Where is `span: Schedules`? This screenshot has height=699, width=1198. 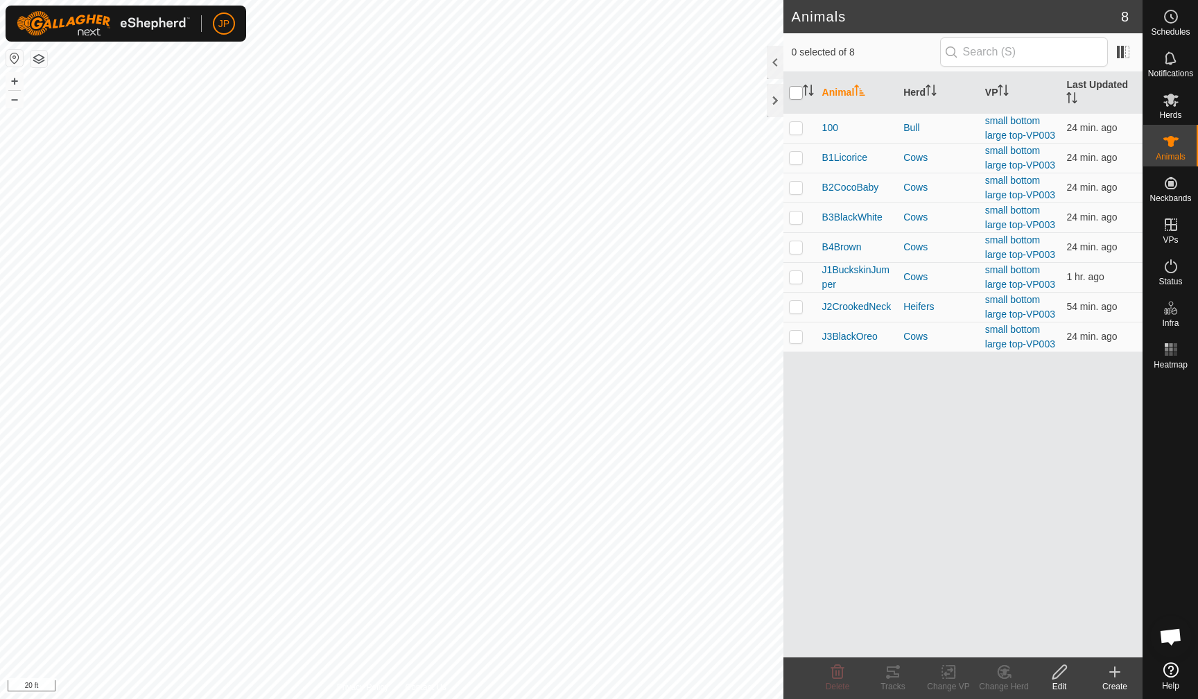 span: Schedules is located at coordinates (1170, 32).